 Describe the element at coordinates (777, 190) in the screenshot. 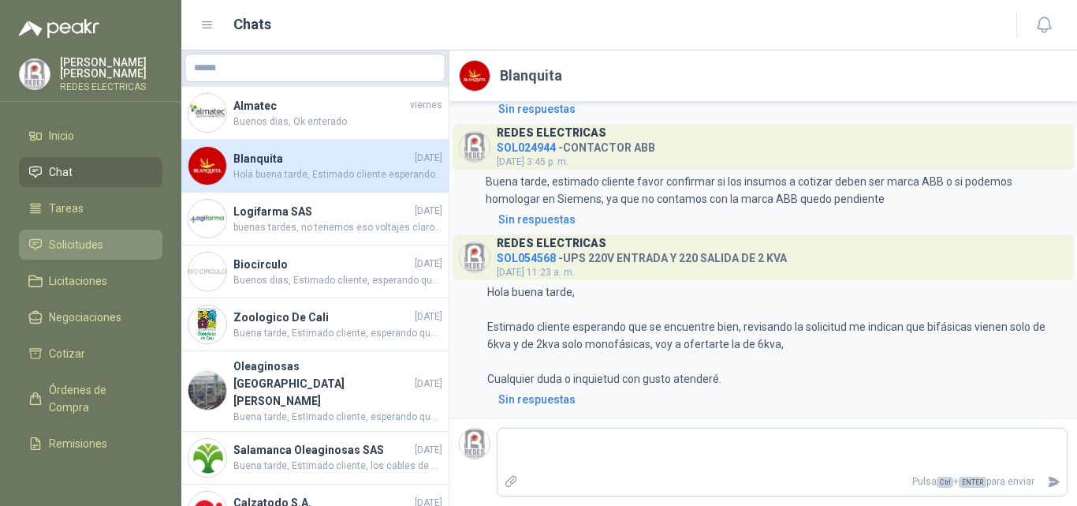

I see `p: Buena tarde, estimado cliente favor confirmar si los insumos a cotizar deben ser marca ABB o si p...` at that location.